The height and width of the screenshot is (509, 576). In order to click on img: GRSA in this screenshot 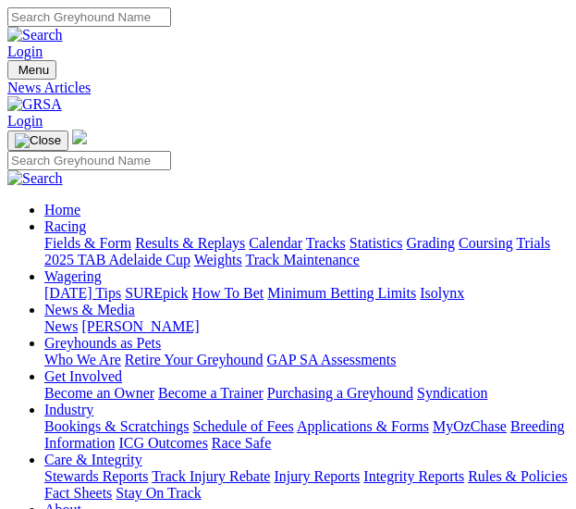, I will do `click(34, 104)`.